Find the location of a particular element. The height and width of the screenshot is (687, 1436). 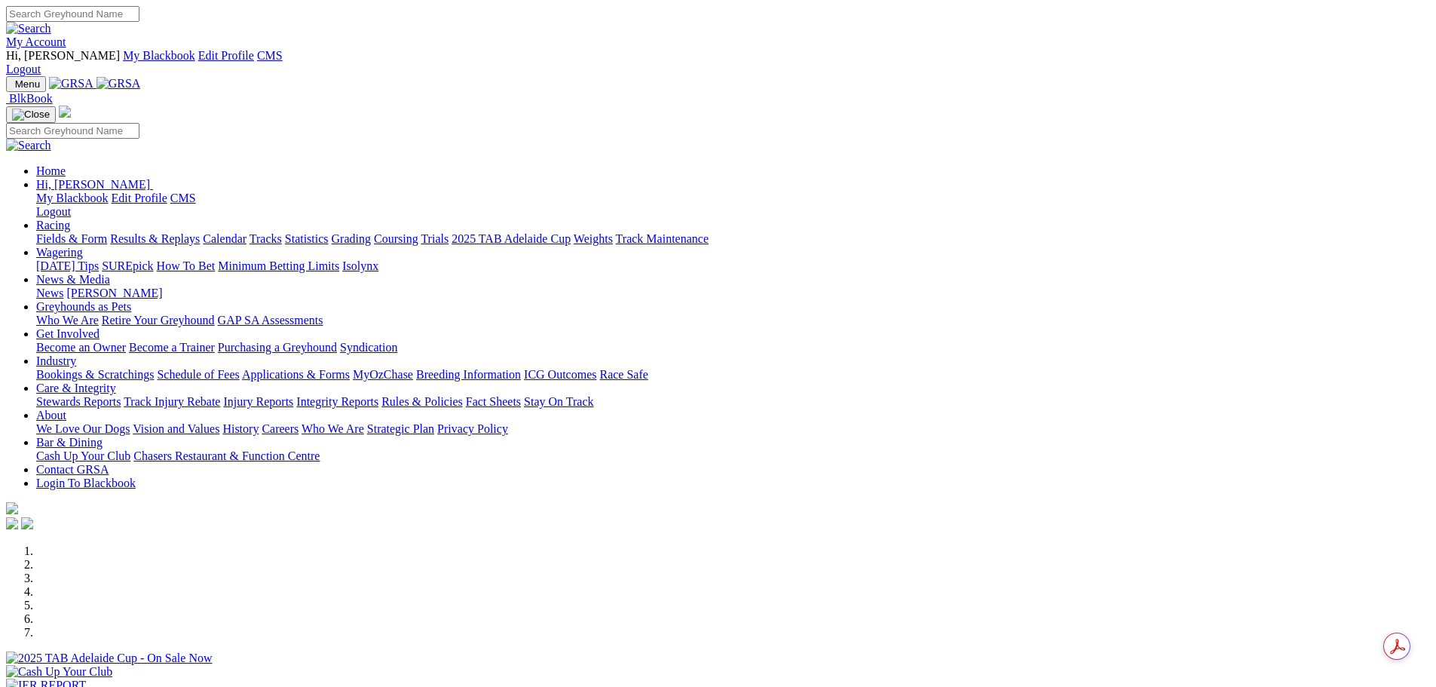

a: Track Maintenance is located at coordinates (662, 238).